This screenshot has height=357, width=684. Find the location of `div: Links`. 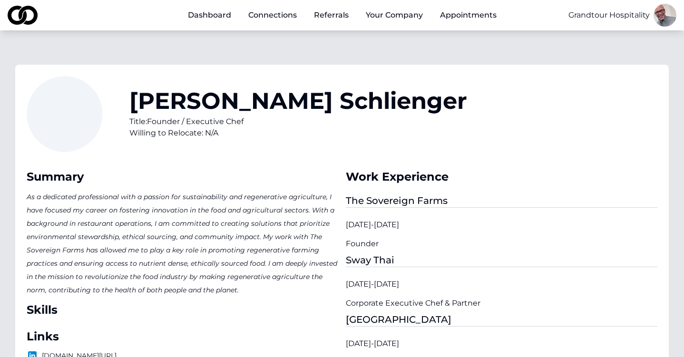

div: Links is located at coordinates (182, 337).